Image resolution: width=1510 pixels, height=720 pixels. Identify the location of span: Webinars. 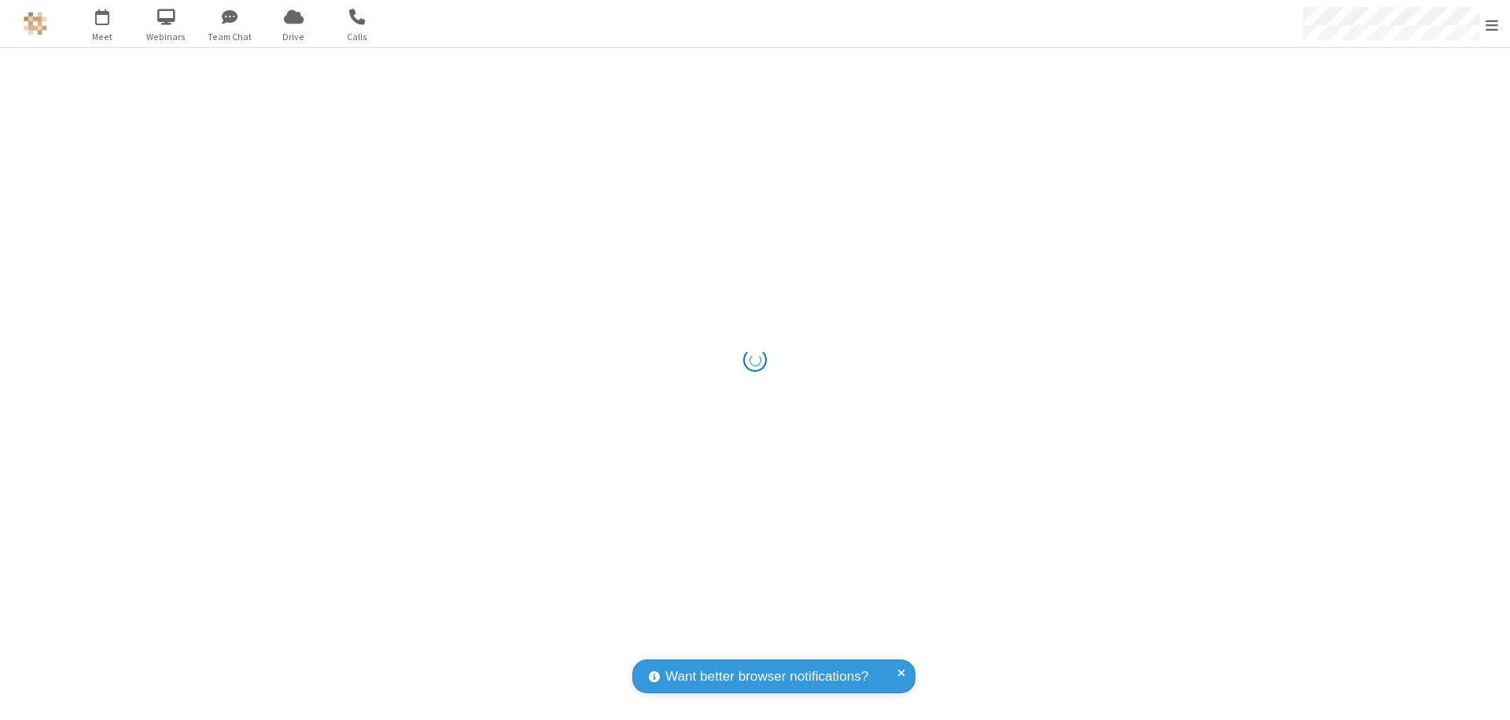
(166, 37).